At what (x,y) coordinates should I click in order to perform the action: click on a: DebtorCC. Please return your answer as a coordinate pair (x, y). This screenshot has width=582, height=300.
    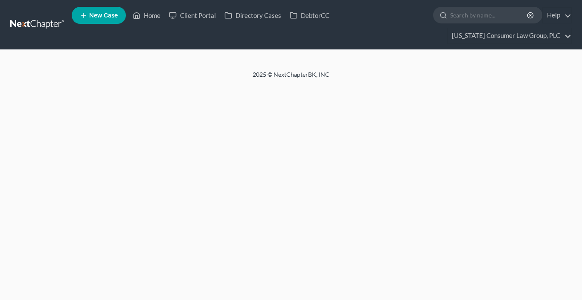
    Looking at the image, I should click on (309, 15).